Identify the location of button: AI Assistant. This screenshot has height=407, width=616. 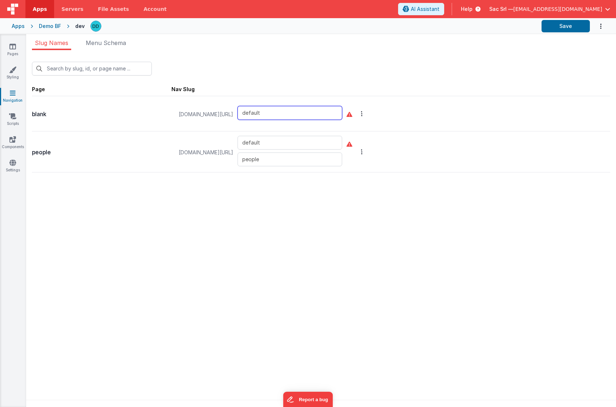
(421, 9).